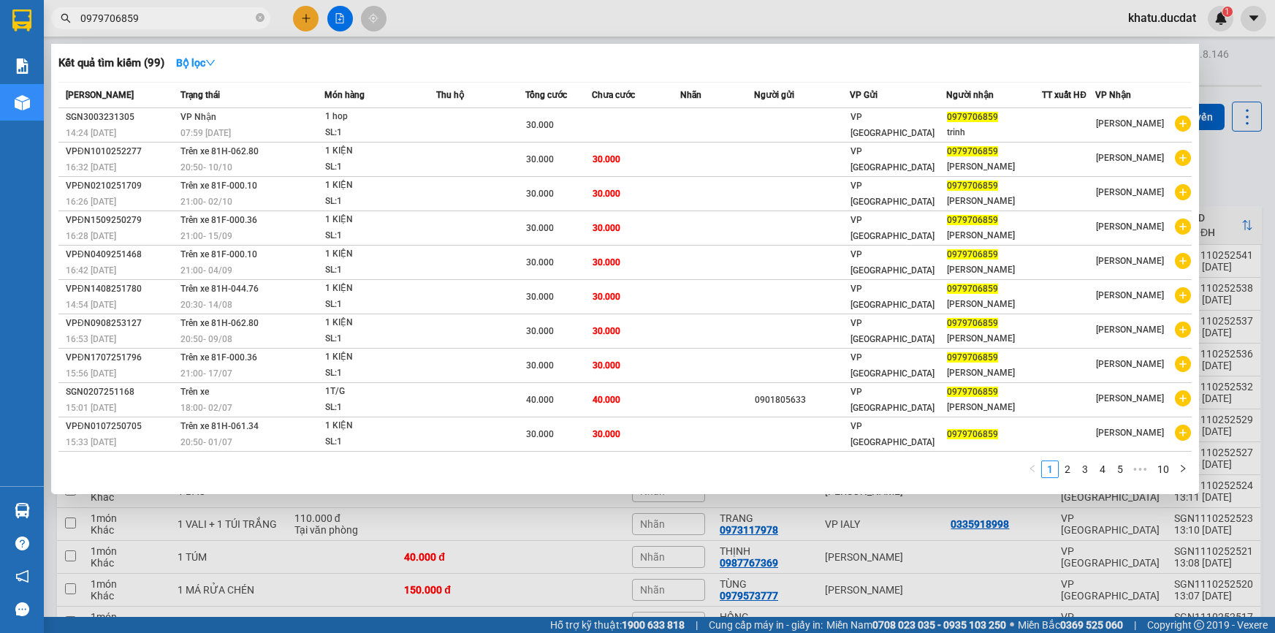 The width and height of the screenshot is (1275, 633). Describe the element at coordinates (774, 95) in the screenshot. I see `span: Người gửi` at that location.